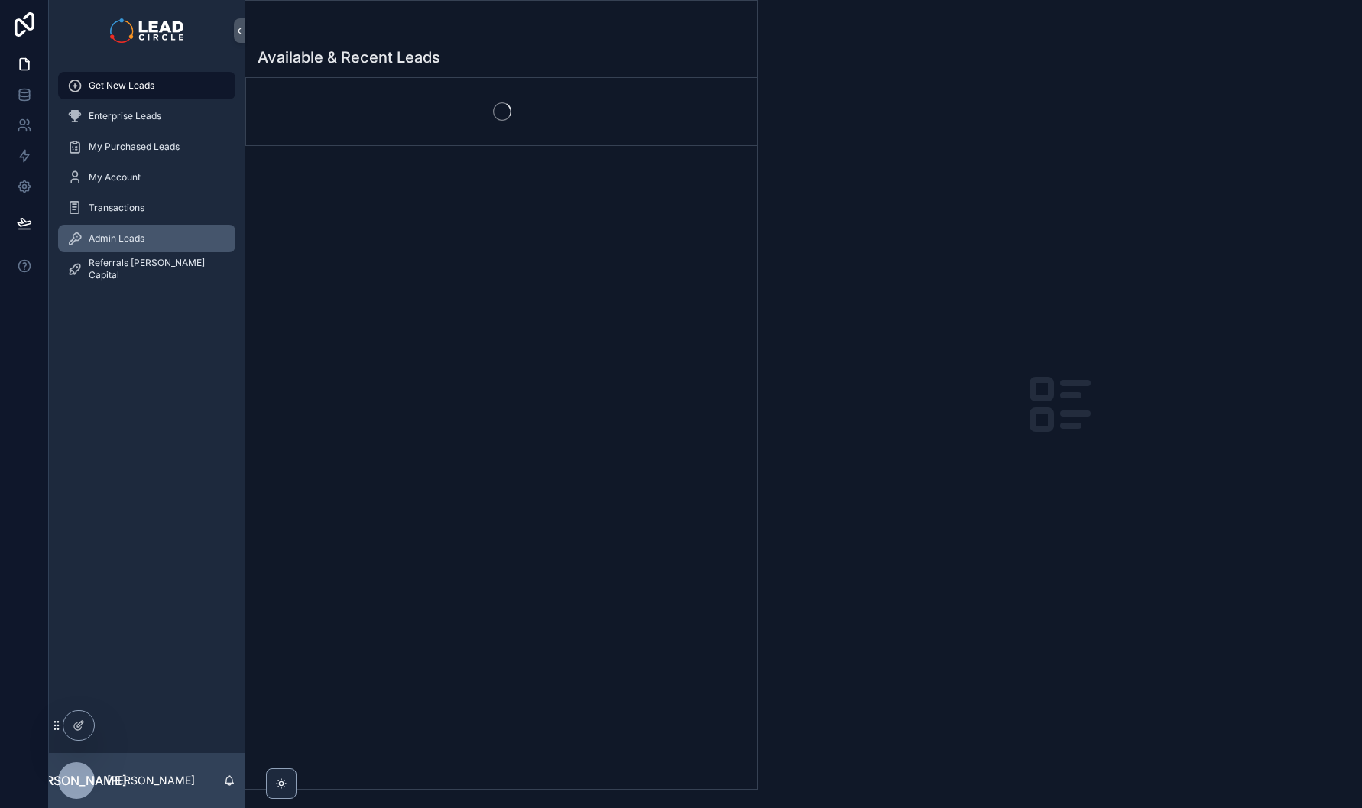 Image resolution: width=1362 pixels, height=808 pixels. What do you see at coordinates (116, 208) in the screenshot?
I see `span: Transactions` at bounding box center [116, 208].